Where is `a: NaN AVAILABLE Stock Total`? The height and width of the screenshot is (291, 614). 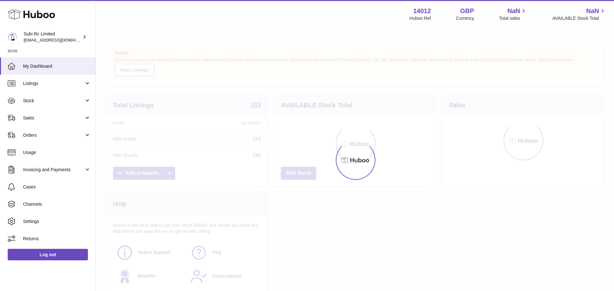 a: NaN AVAILABLE Stock Total is located at coordinates (579, 14).